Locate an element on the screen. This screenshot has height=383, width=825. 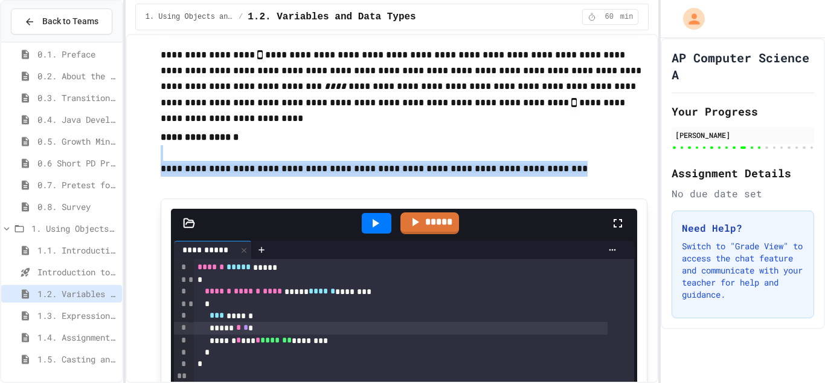
h3: Need Help? is located at coordinates (743, 228).